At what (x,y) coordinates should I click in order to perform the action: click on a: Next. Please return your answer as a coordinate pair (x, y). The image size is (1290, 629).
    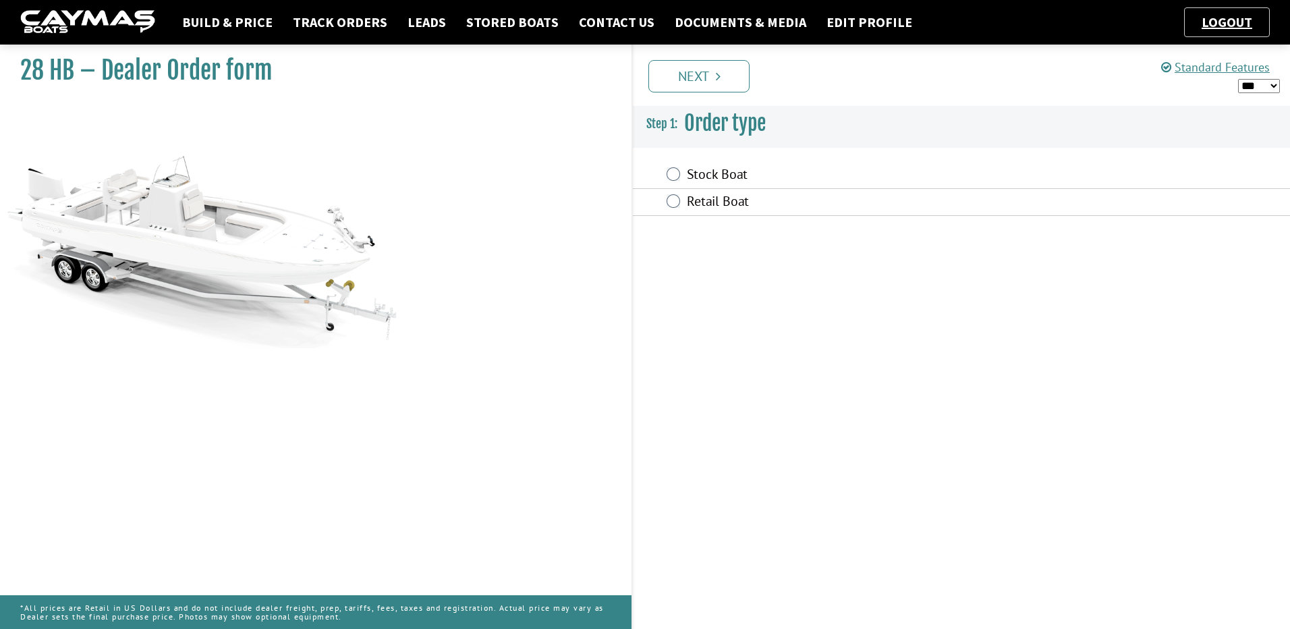
    Looking at the image, I should click on (699, 76).